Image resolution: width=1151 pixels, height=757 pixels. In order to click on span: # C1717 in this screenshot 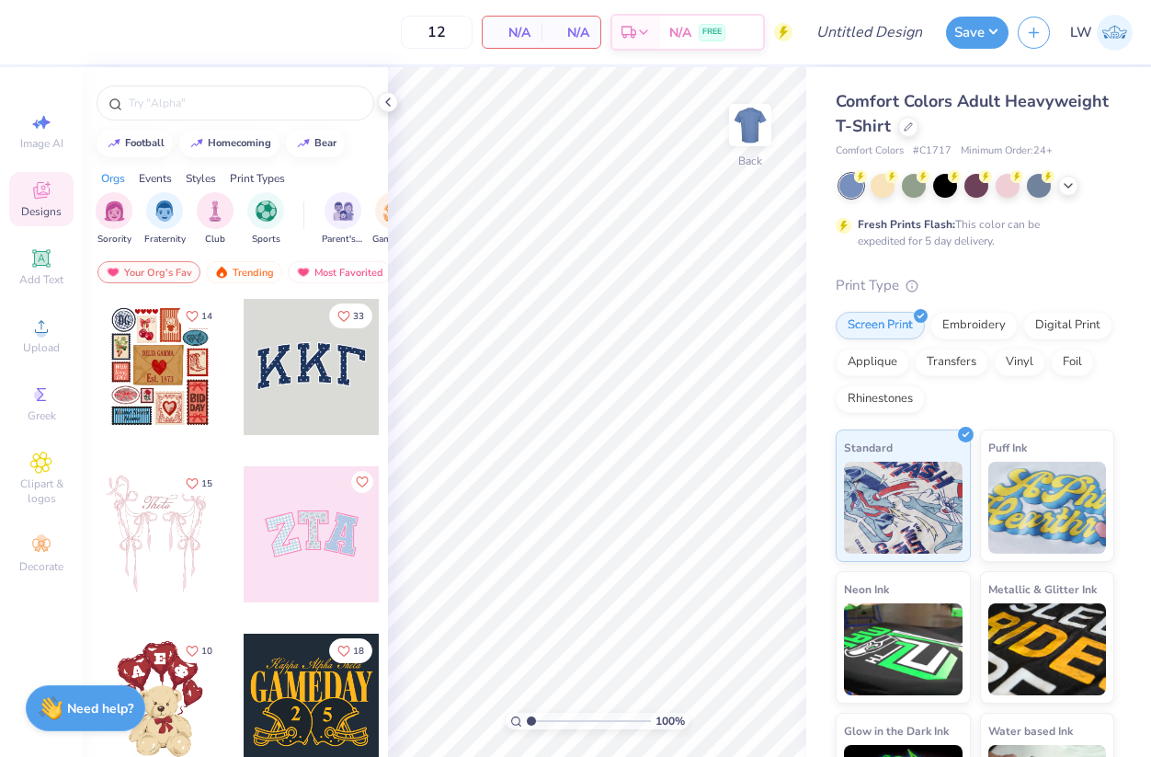, I will do `click(932, 151)`.